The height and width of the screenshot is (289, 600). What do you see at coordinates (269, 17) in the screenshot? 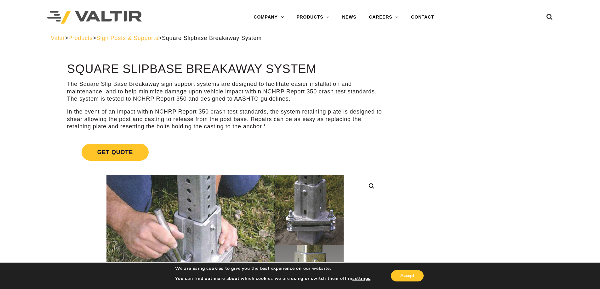
I see `a: COMPANY` at bounding box center [269, 17].